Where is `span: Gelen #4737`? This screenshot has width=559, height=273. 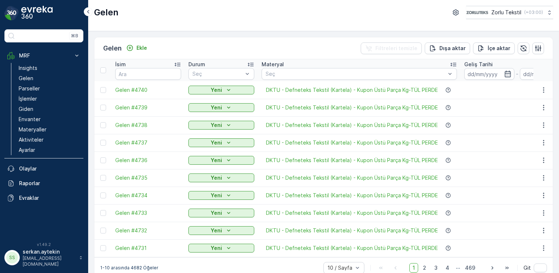 span: Gelen #4737 is located at coordinates (148, 143).